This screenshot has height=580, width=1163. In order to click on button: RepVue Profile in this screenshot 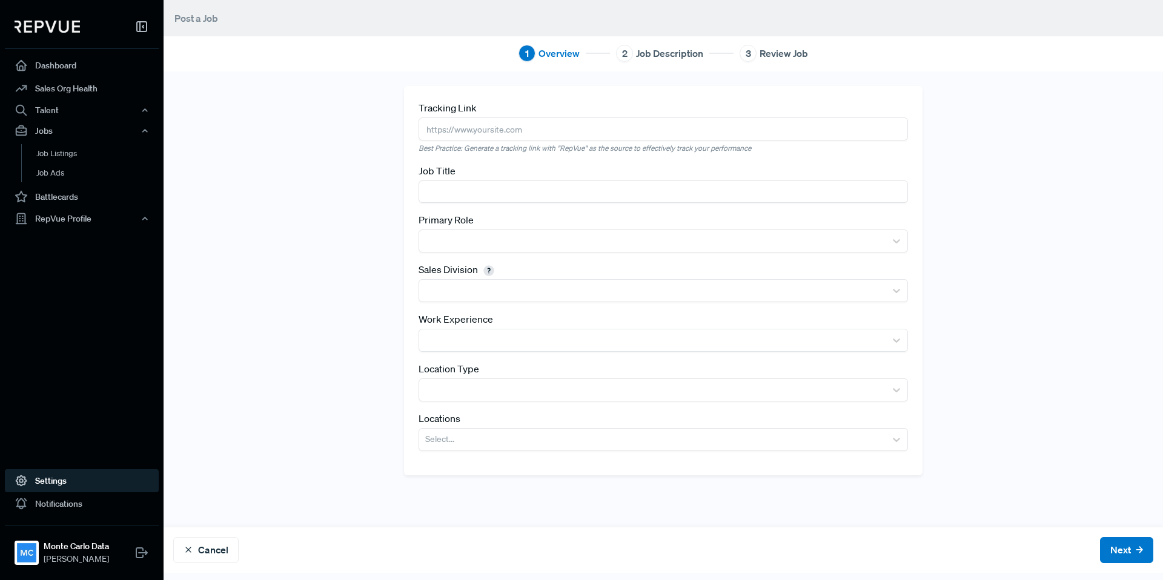, I will do `click(82, 219)`.